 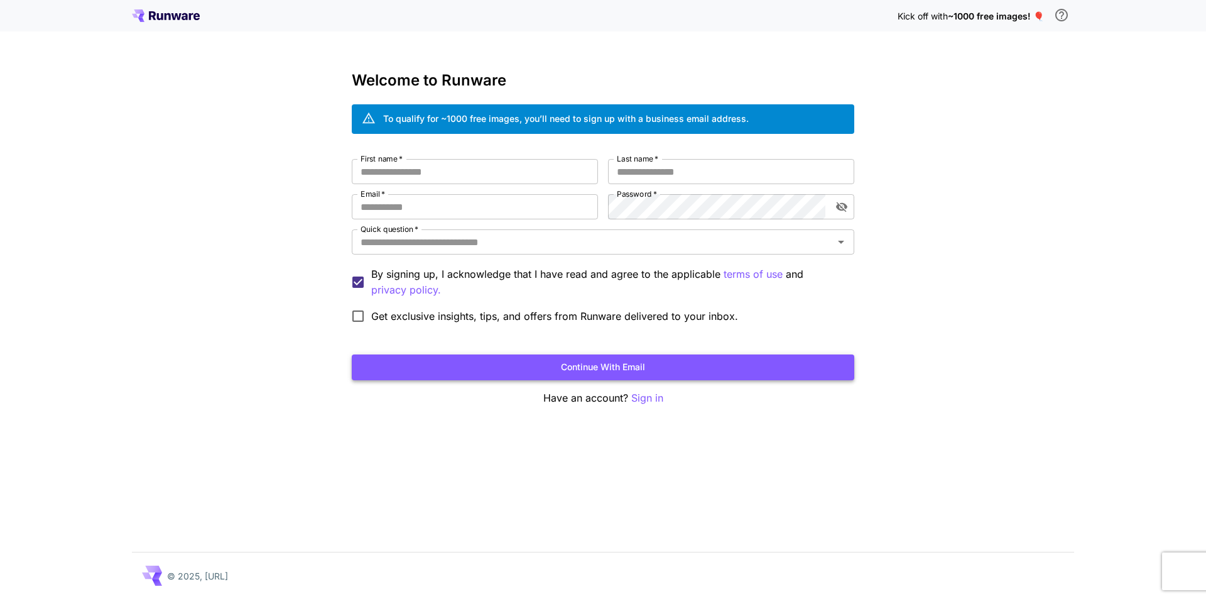 I want to click on span: Get exclusive insights, tips, and offers from Runware delivered to your inbox., so click(x=555, y=316).